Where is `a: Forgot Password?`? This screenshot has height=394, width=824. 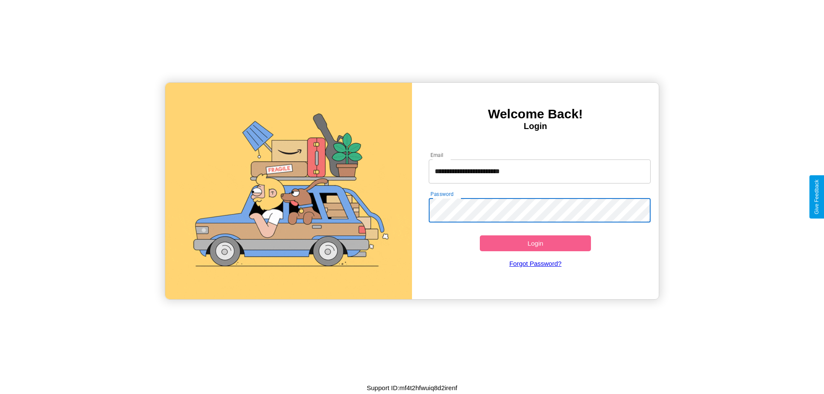 a: Forgot Password? is located at coordinates (536, 263).